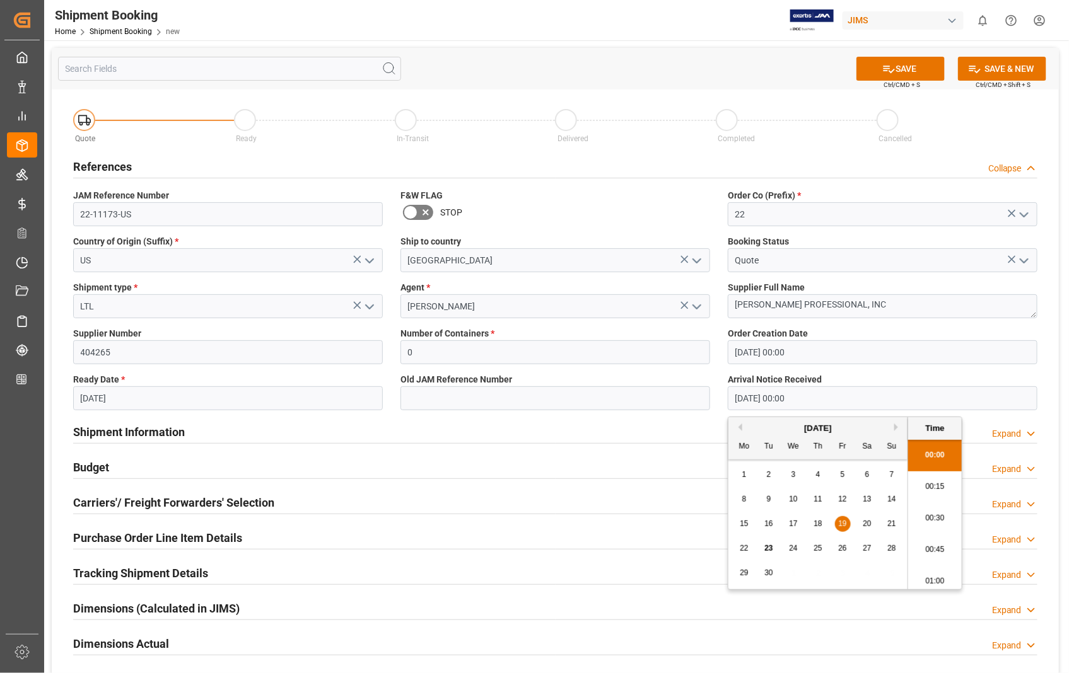 The width and height of the screenshot is (1069, 673). Describe the element at coordinates (898, 428) in the screenshot. I see `button: Next Month` at that location.